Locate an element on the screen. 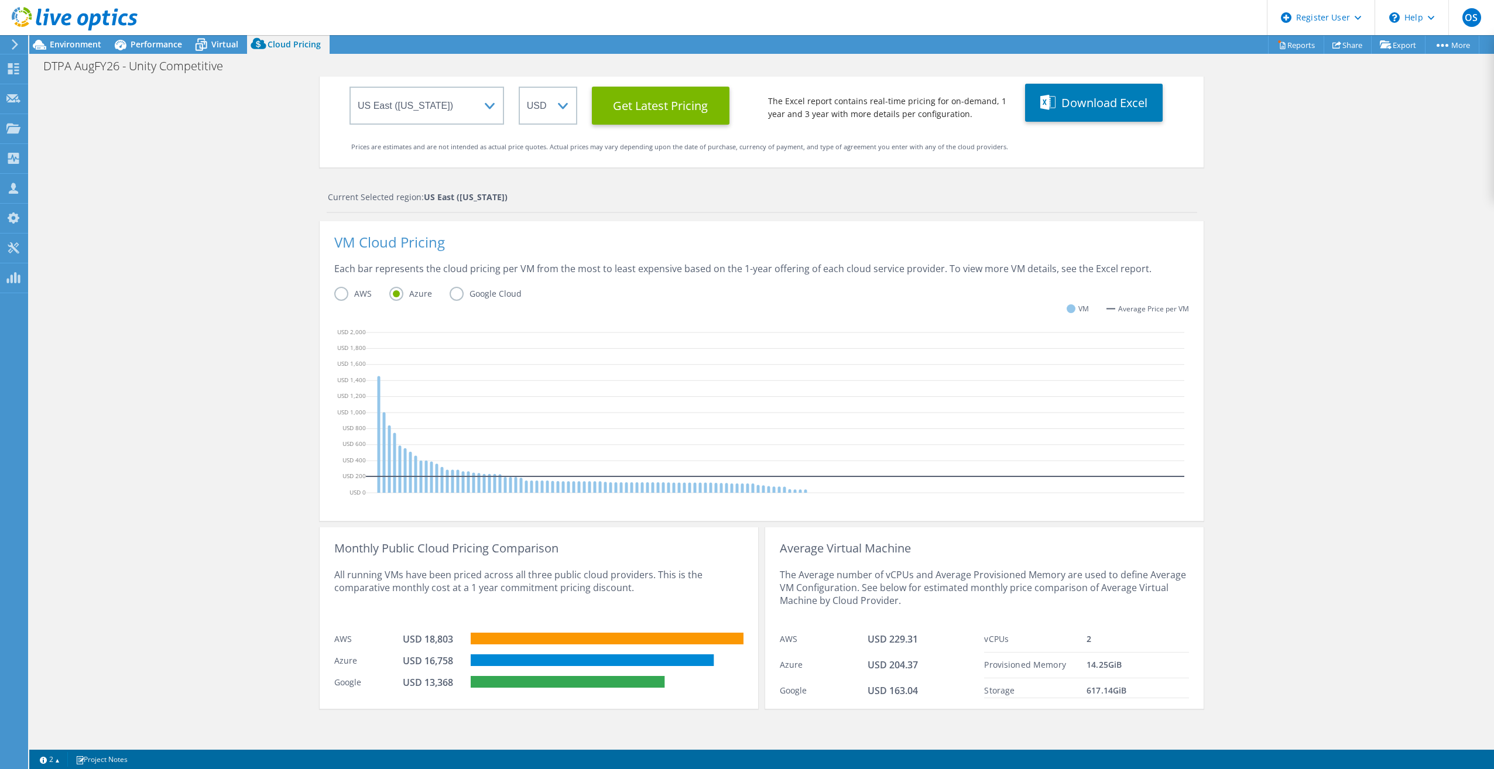 The width and height of the screenshot is (1494, 769). text: USD 1,800 is located at coordinates (351, 348).